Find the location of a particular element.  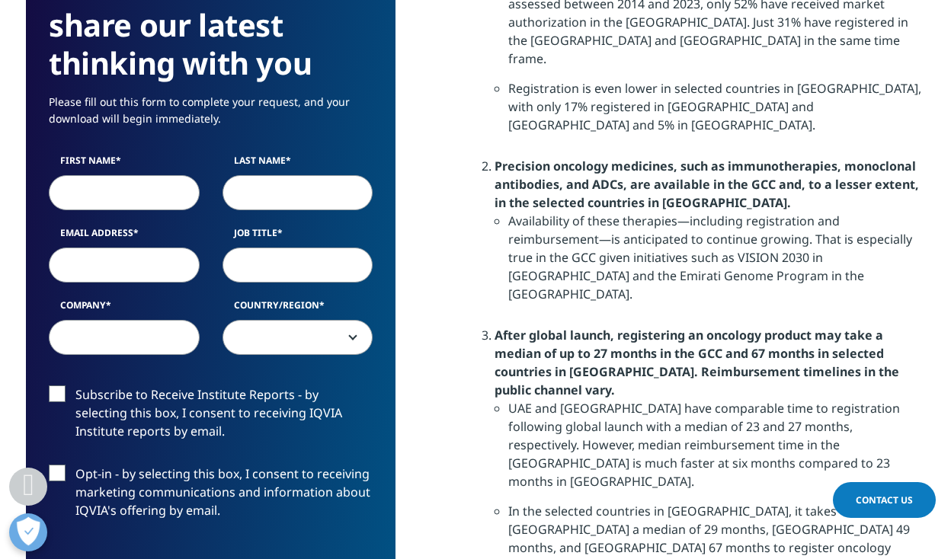

label: First Name is located at coordinates (124, 165).